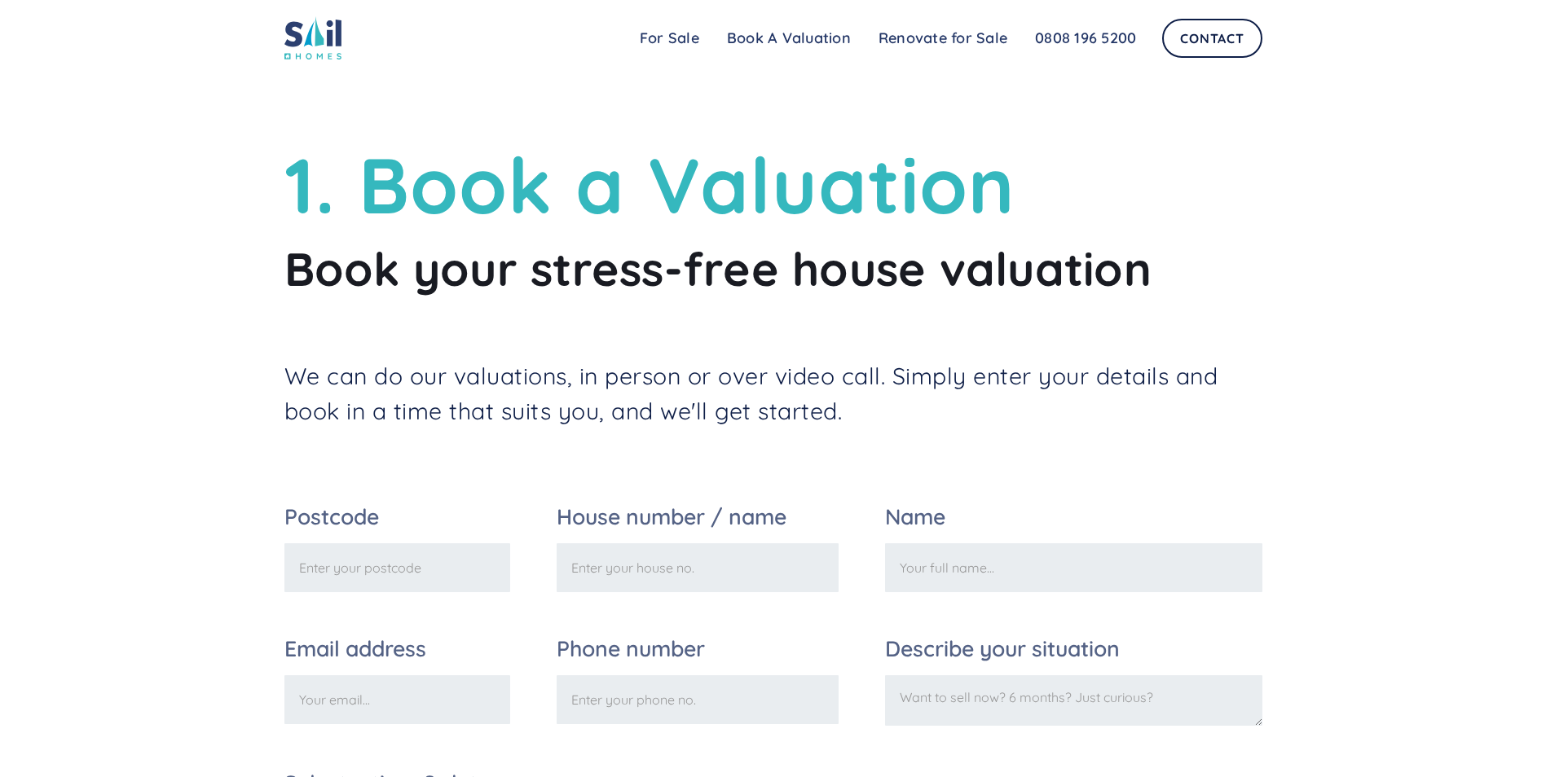 Image resolution: width=1546 pixels, height=777 pixels. Describe the element at coordinates (789, 38) in the screenshot. I see `a: Book A Valuation` at that location.